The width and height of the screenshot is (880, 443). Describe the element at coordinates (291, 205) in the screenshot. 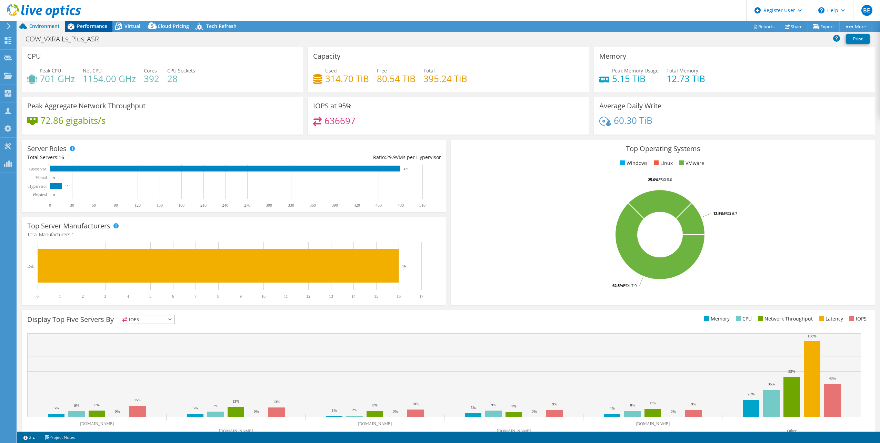

I see `text: 330` at that location.